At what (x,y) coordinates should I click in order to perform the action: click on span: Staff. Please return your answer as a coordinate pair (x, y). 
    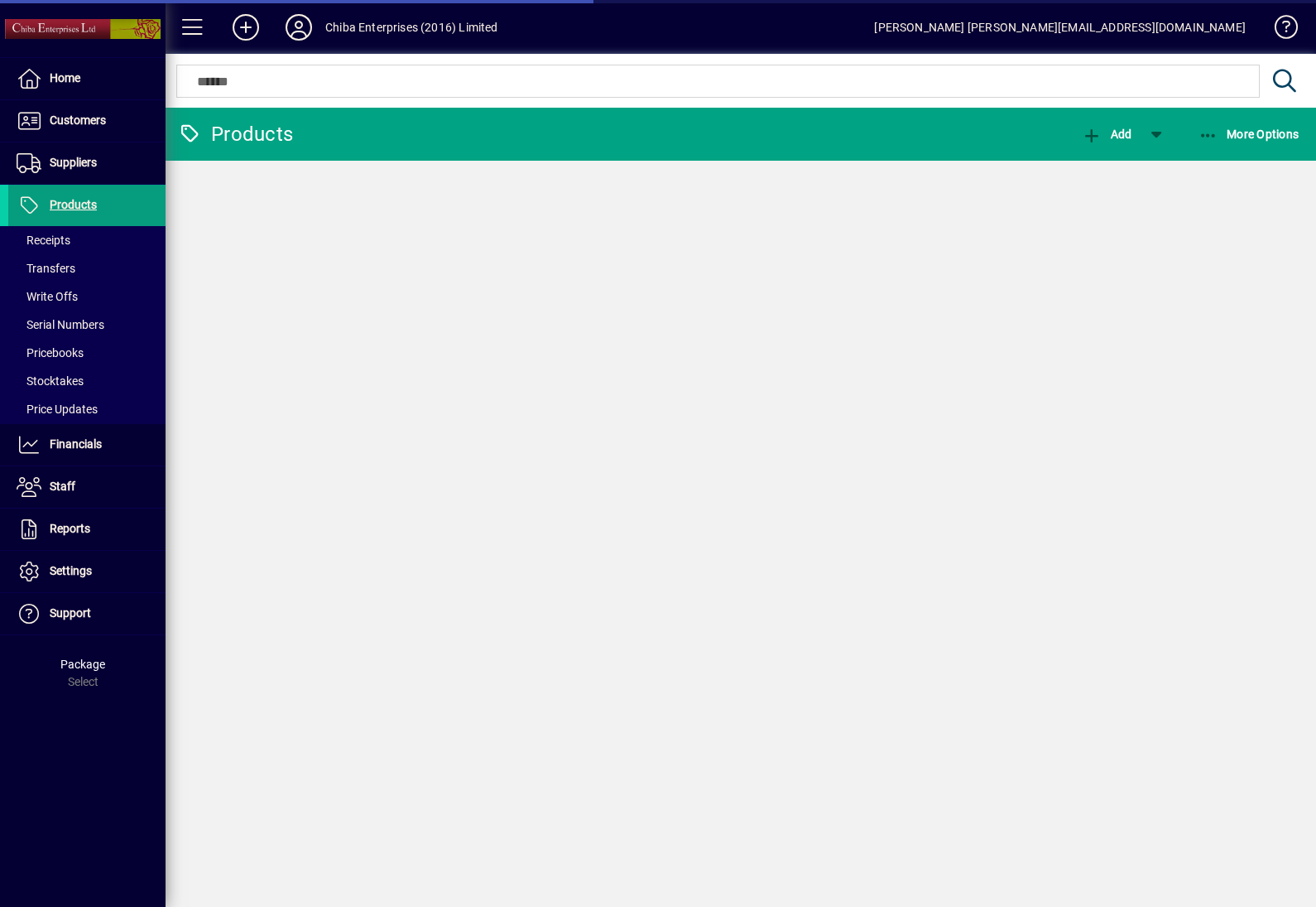
    Looking at the image, I should click on (62, 487).